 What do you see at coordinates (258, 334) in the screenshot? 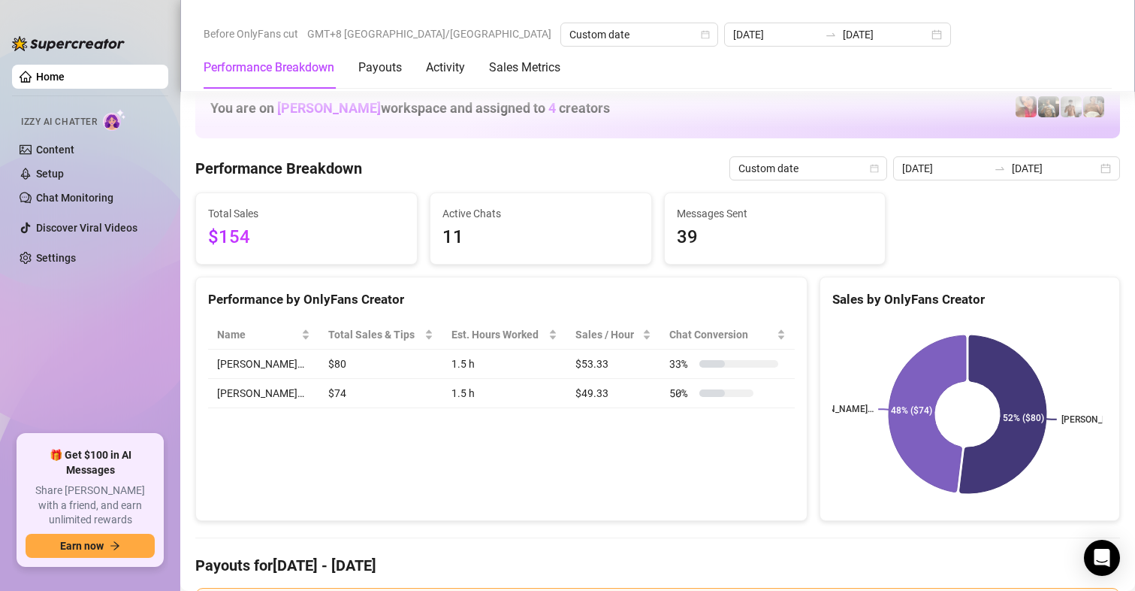
I see `span: Name` at bounding box center [258, 334].